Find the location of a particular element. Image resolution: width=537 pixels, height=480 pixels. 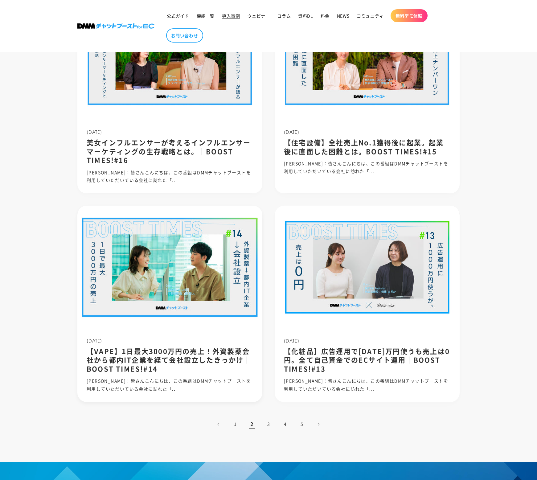

span: 料金 is located at coordinates (325, 16).